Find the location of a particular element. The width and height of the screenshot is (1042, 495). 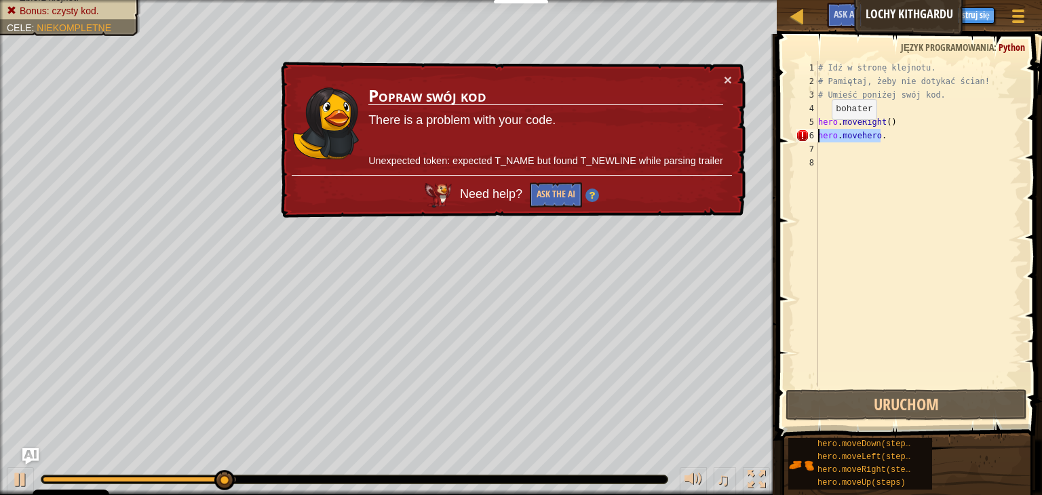

span: hero.moveDown(steps) is located at coordinates (866, 444).